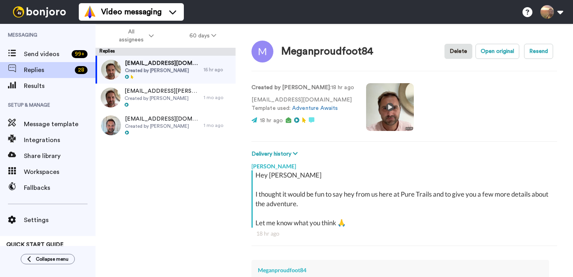 This screenshot has width=573, height=277. Describe the element at coordinates (60, 124) in the screenshot. I see `span: Message template` at that location.